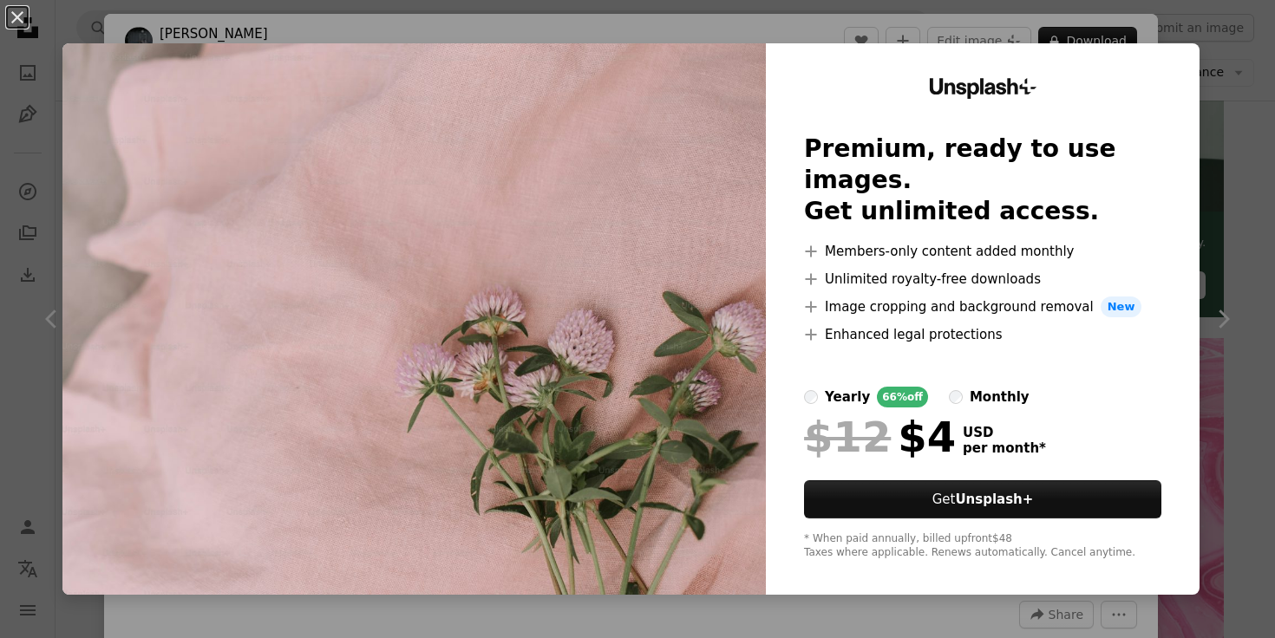  What do you see at coordinates (1004, 433) in the screenshot?
I see `span: USD` at bounding box center [1004, 433].